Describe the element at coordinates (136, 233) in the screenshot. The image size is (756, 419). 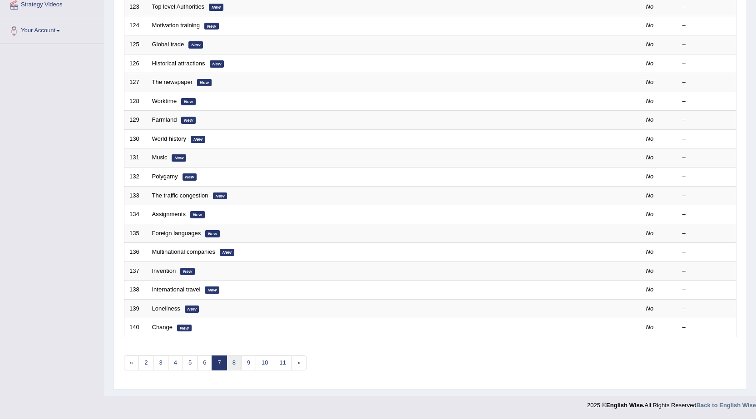
I see `td: 135` at that location.